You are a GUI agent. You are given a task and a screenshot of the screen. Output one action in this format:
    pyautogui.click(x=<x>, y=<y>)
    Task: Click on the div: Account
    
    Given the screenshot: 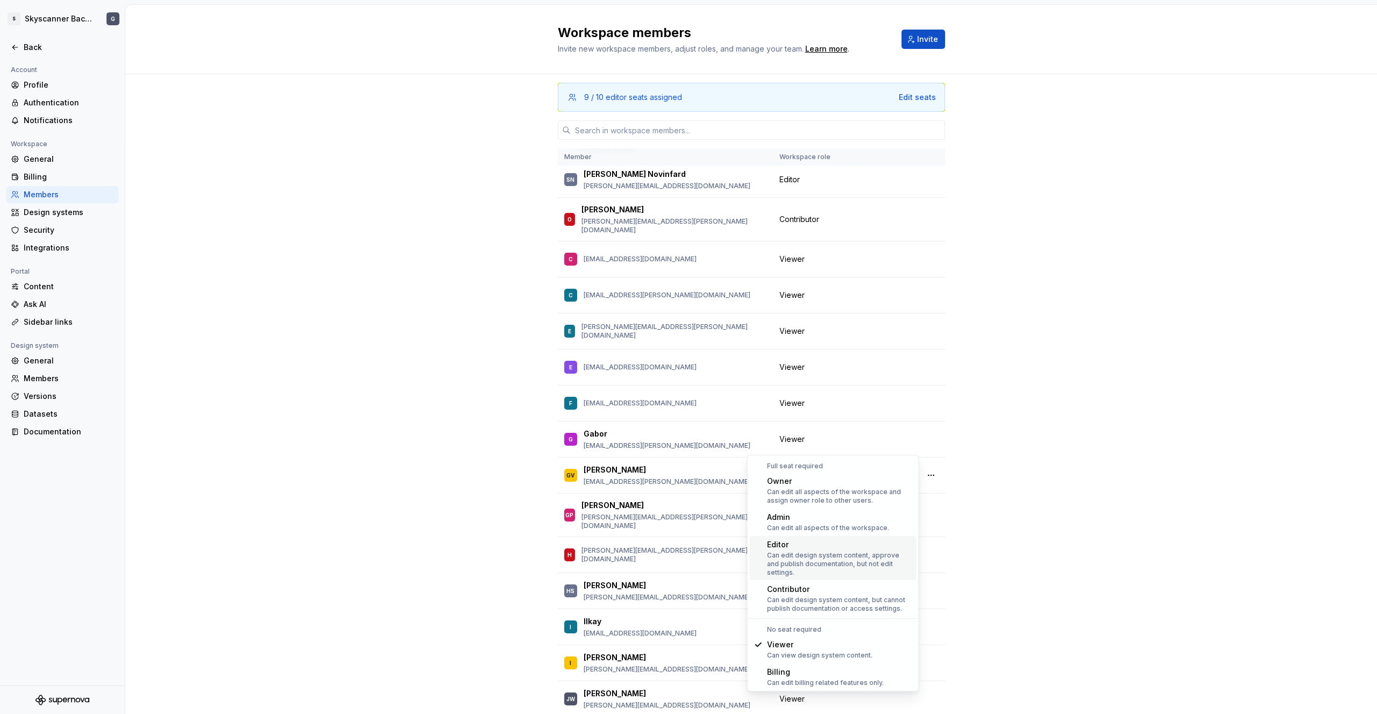 What is the action you would take?
    pyautogui.click(x=24, y=70)
    